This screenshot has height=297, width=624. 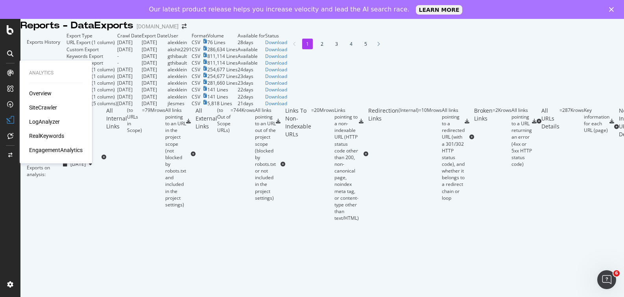 What do you see at coordinates (155, 35) in the screenshot?
I see `td: Export Date` at bounding box center [155, 35].